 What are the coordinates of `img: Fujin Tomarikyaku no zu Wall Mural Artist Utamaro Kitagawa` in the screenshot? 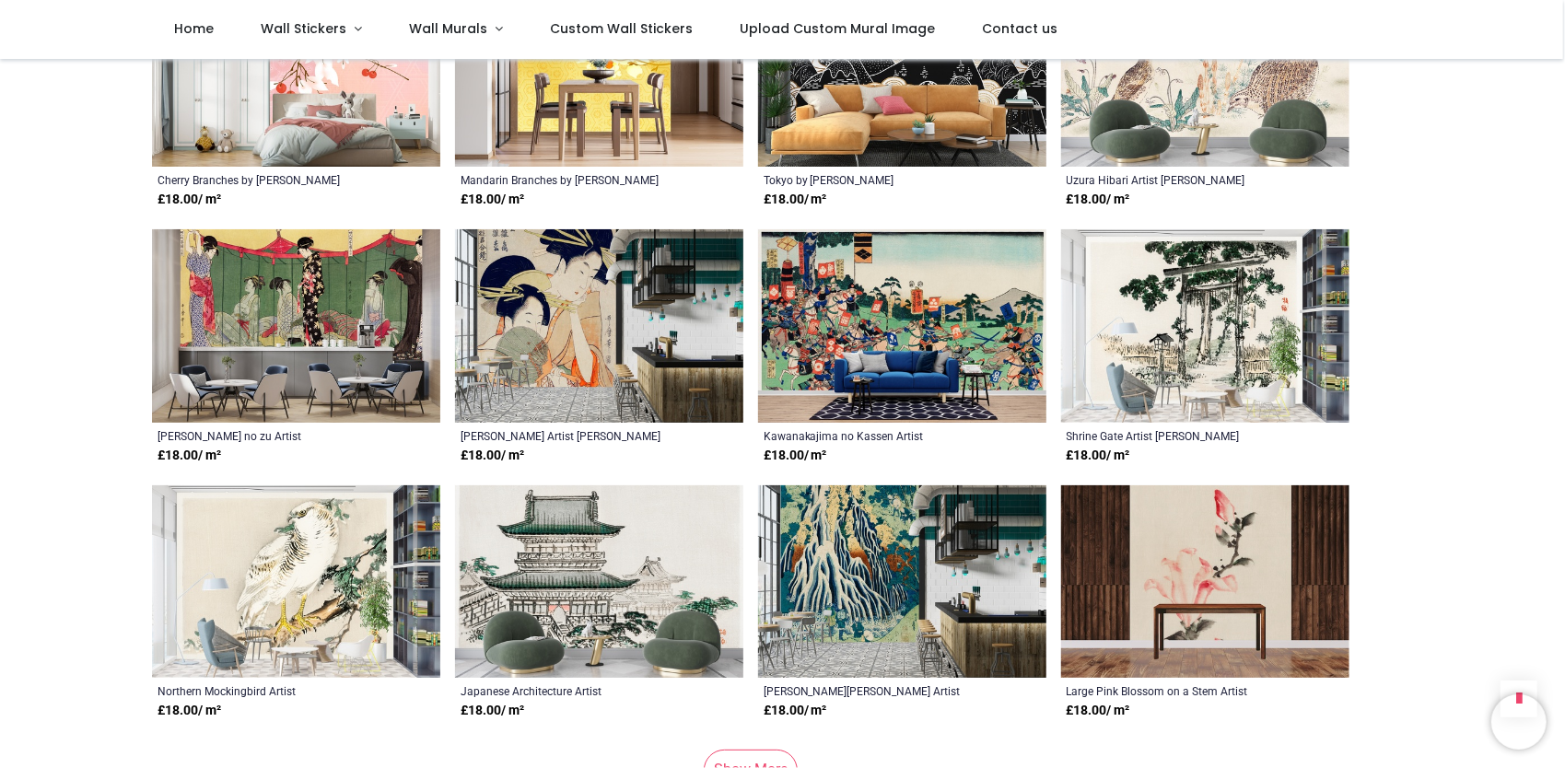 It's located at (296, 326).